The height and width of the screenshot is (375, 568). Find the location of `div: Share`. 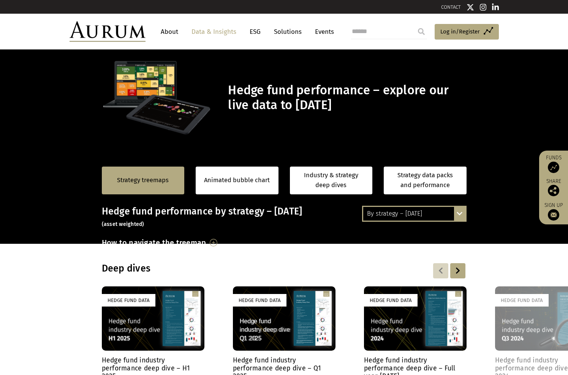

div: Share is located at coordinates (554, 187).